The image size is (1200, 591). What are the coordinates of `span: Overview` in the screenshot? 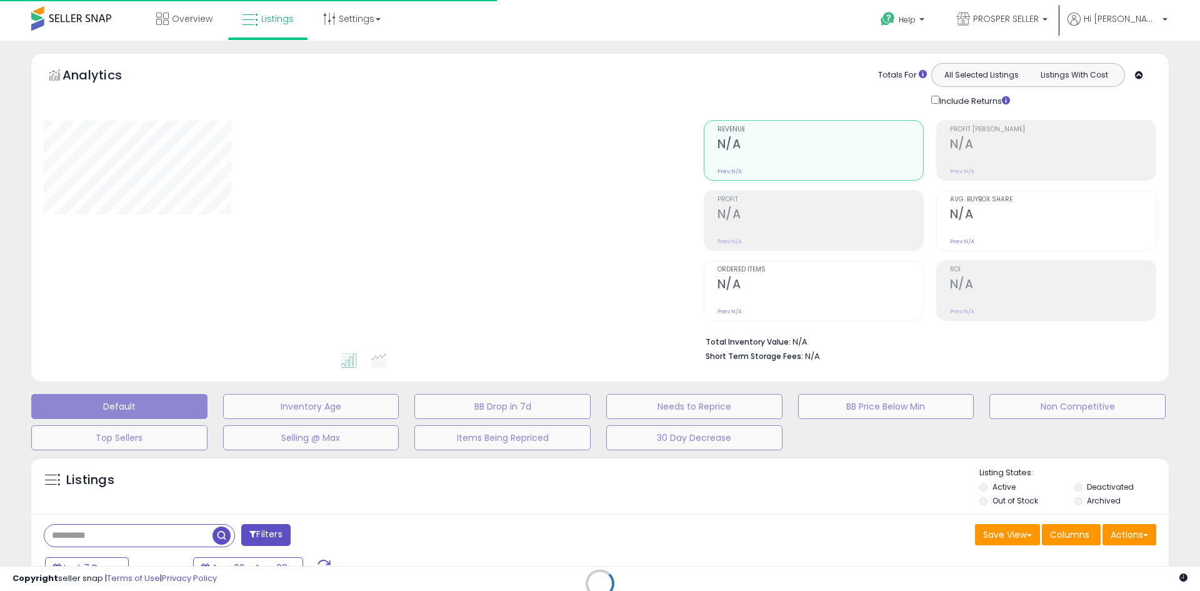 It's located at (192, 19).